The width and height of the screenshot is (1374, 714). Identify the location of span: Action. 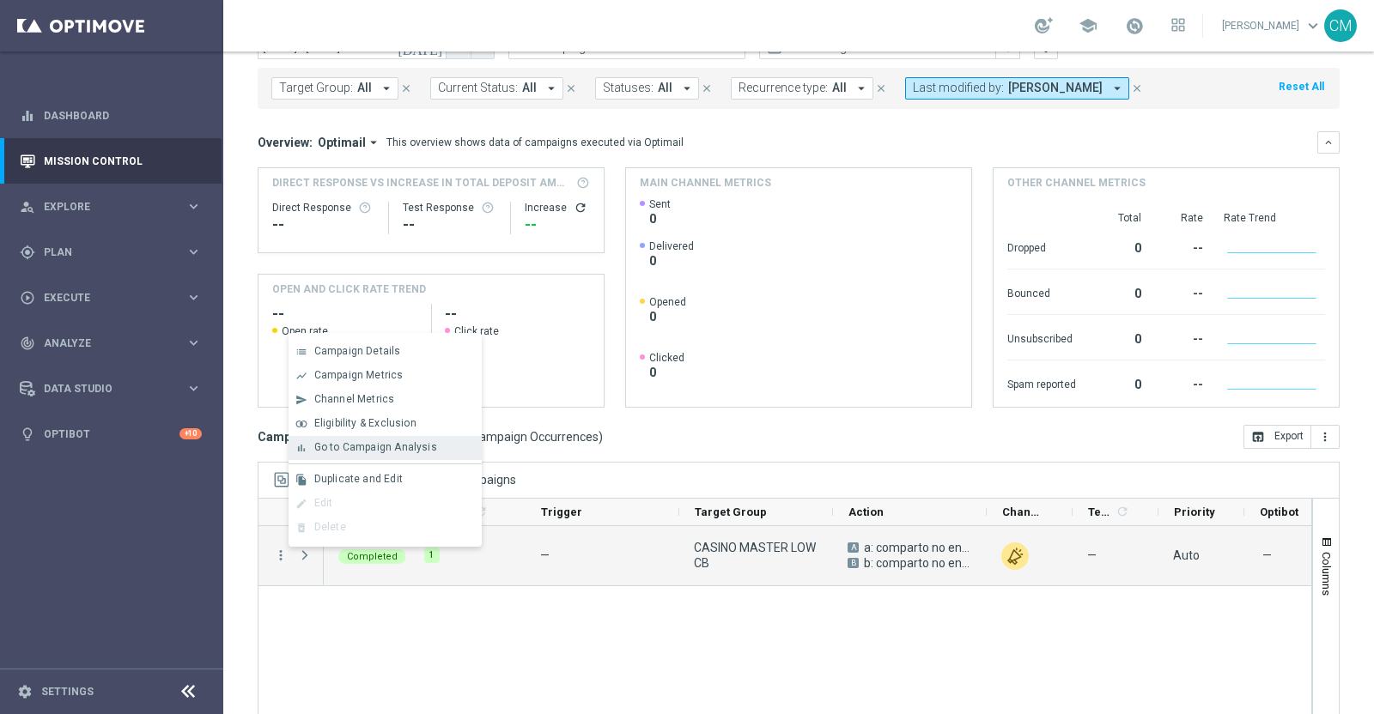
(866, 512).